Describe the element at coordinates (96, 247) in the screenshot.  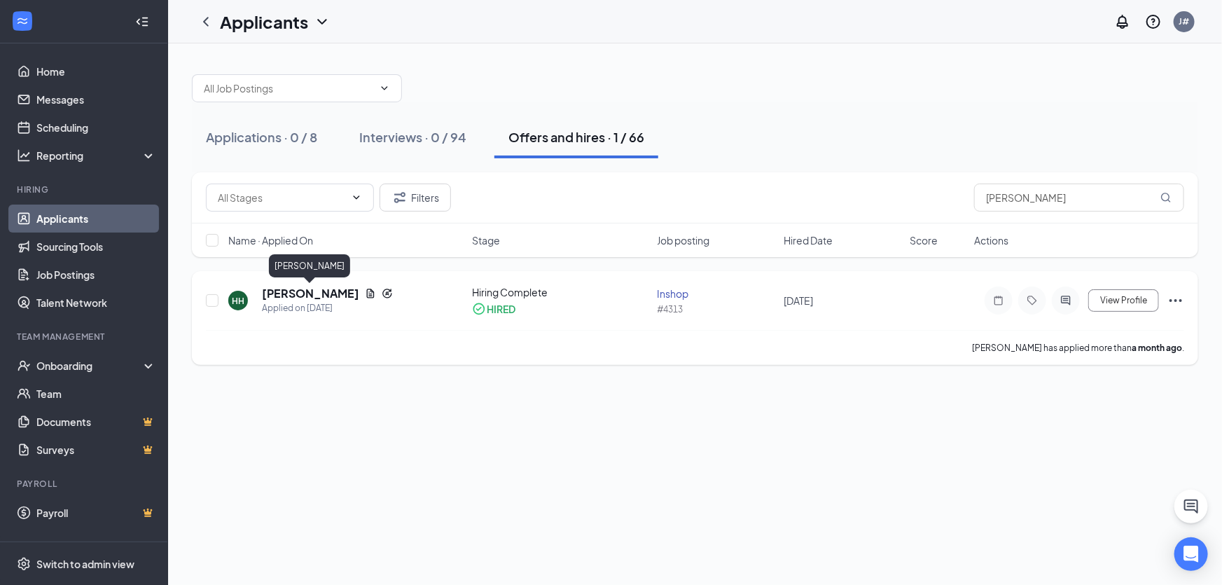
I see `a: Sourcing Tools` at that location.